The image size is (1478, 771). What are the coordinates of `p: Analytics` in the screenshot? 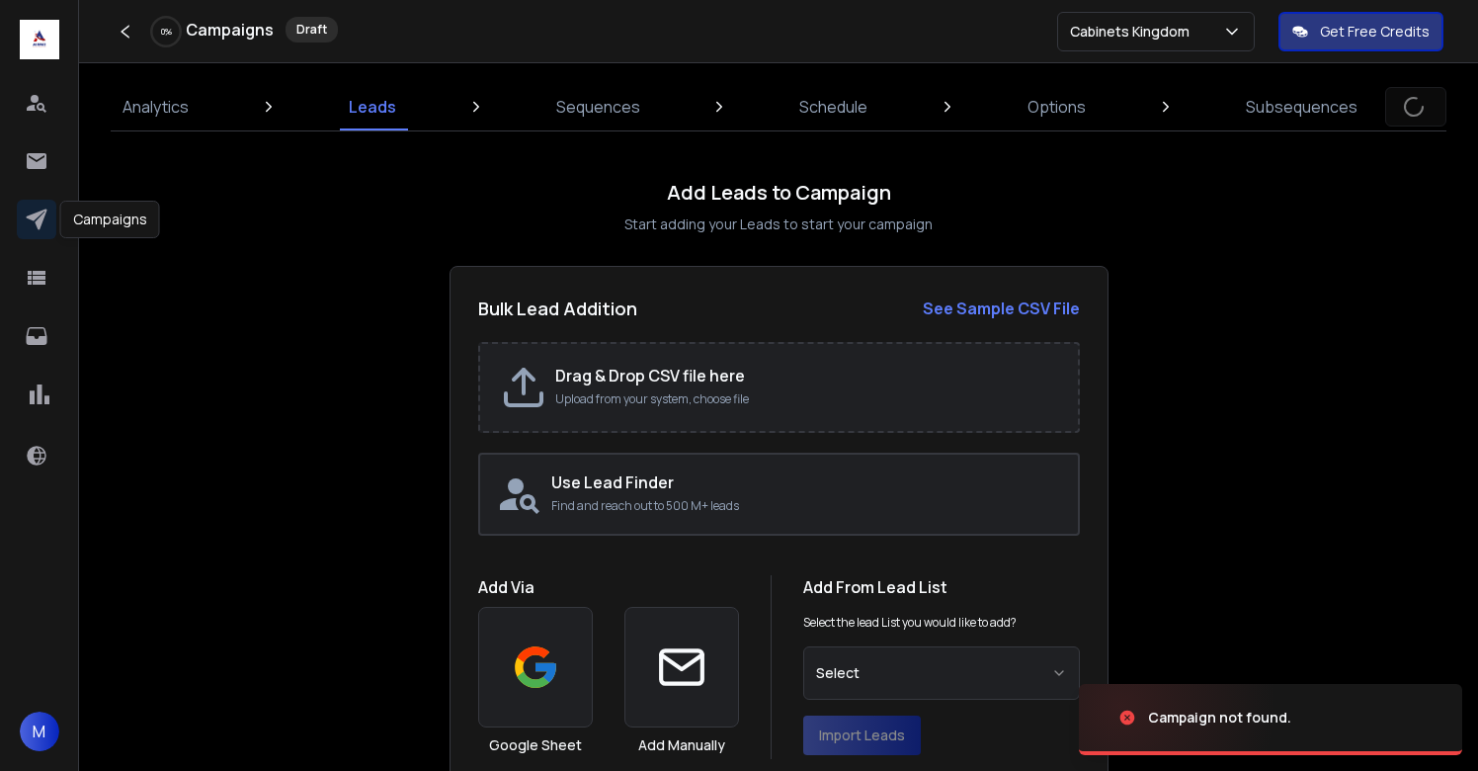 It's located at (155, 107).